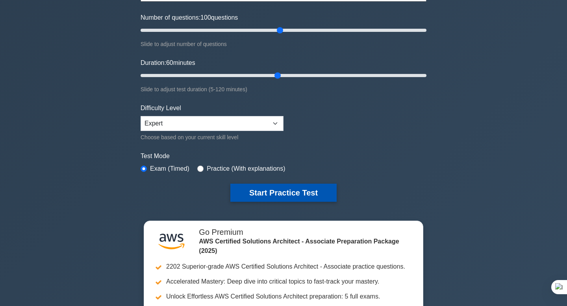 The height and width of the screenshot is (306, 567). Describe the element at coordinates (168, 63) in the screenshot. I see `label: Duration: minutes` at that location.